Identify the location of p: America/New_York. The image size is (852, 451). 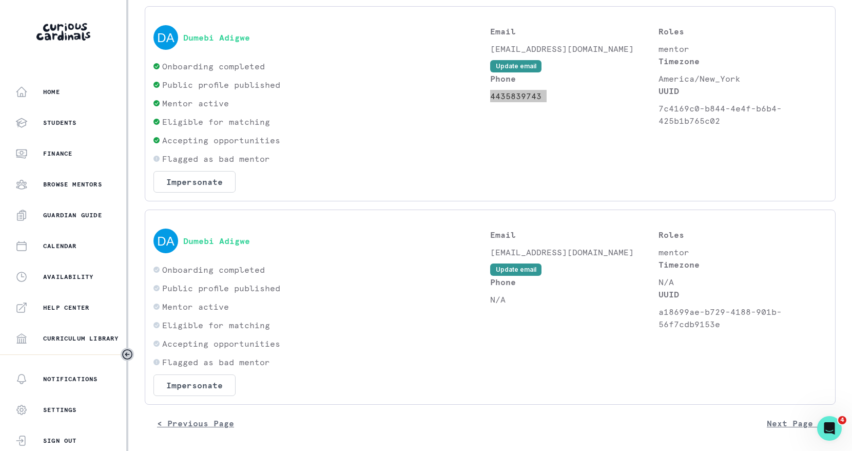
(743, 79).